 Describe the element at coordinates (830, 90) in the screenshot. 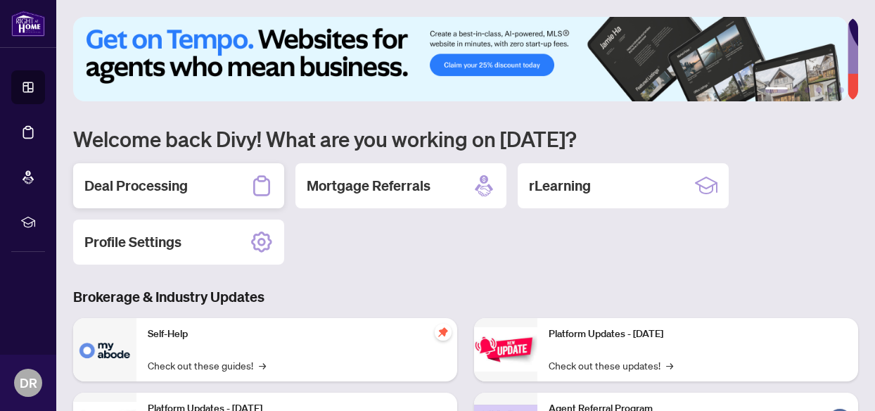

I see `button: 5` at that location.